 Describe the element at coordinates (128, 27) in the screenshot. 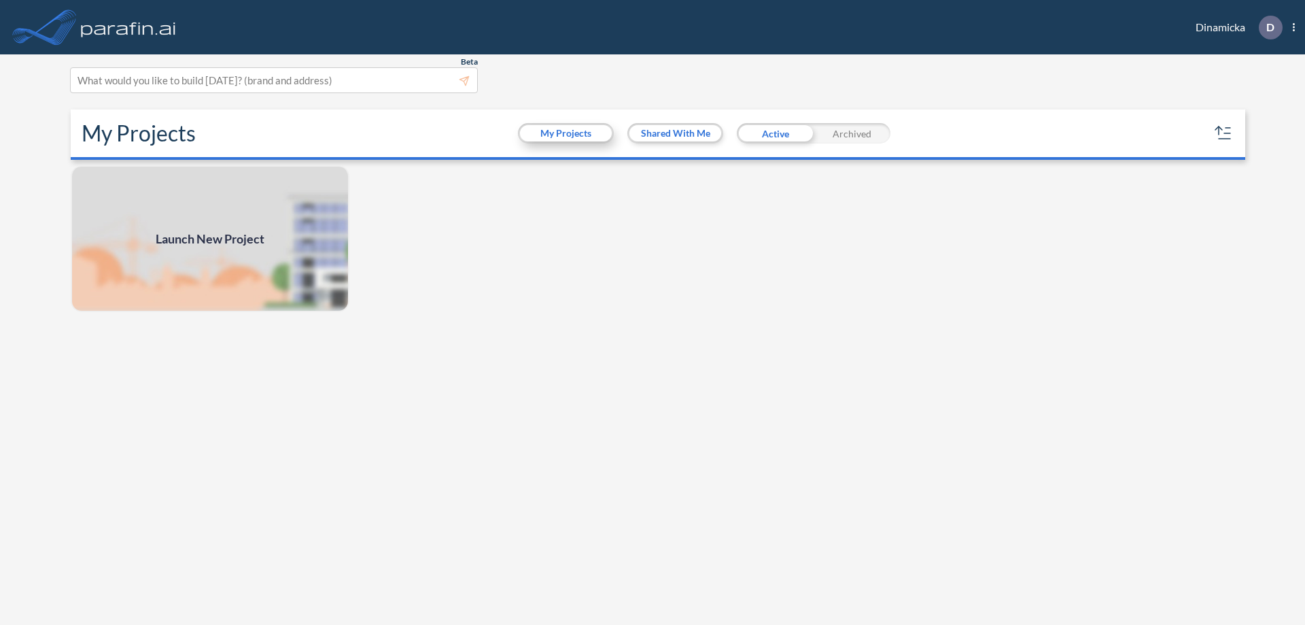

I see `img: logo` at that location.